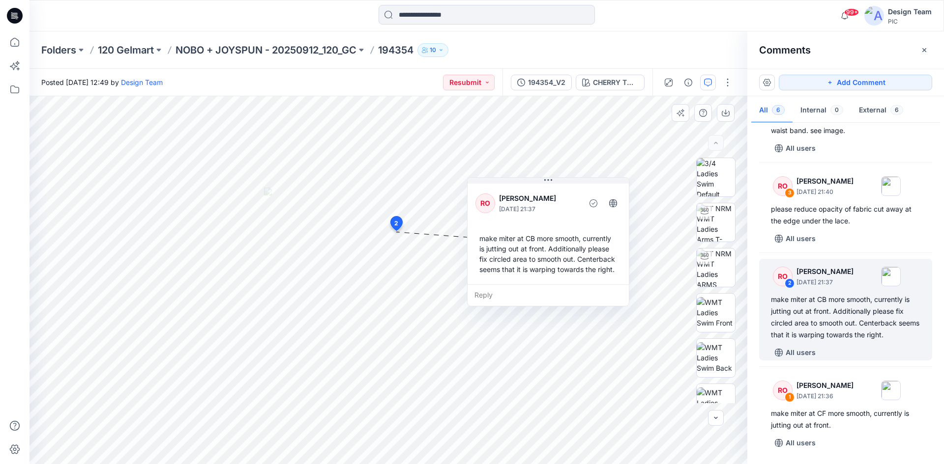  Describe the element at coordinates (874, 16) in the screenshot. I see `img: avatar` at that location.